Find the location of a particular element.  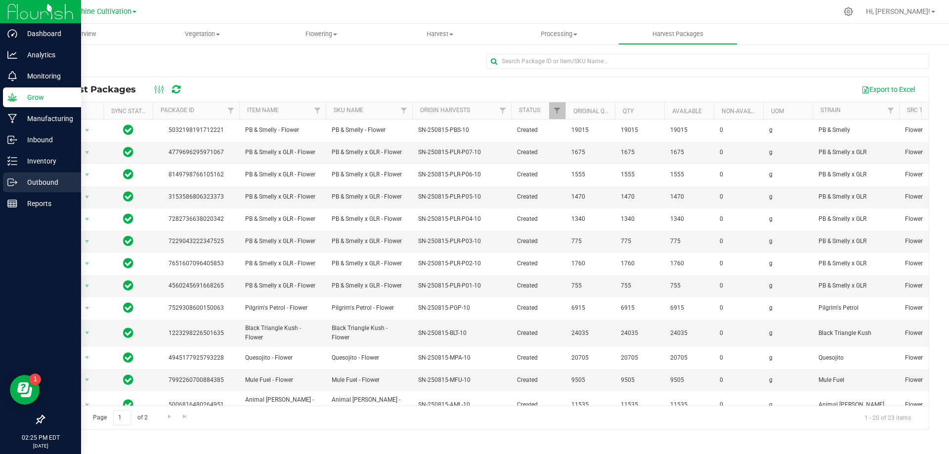

inline-svg: Grow is located at coordinates (12, 97).